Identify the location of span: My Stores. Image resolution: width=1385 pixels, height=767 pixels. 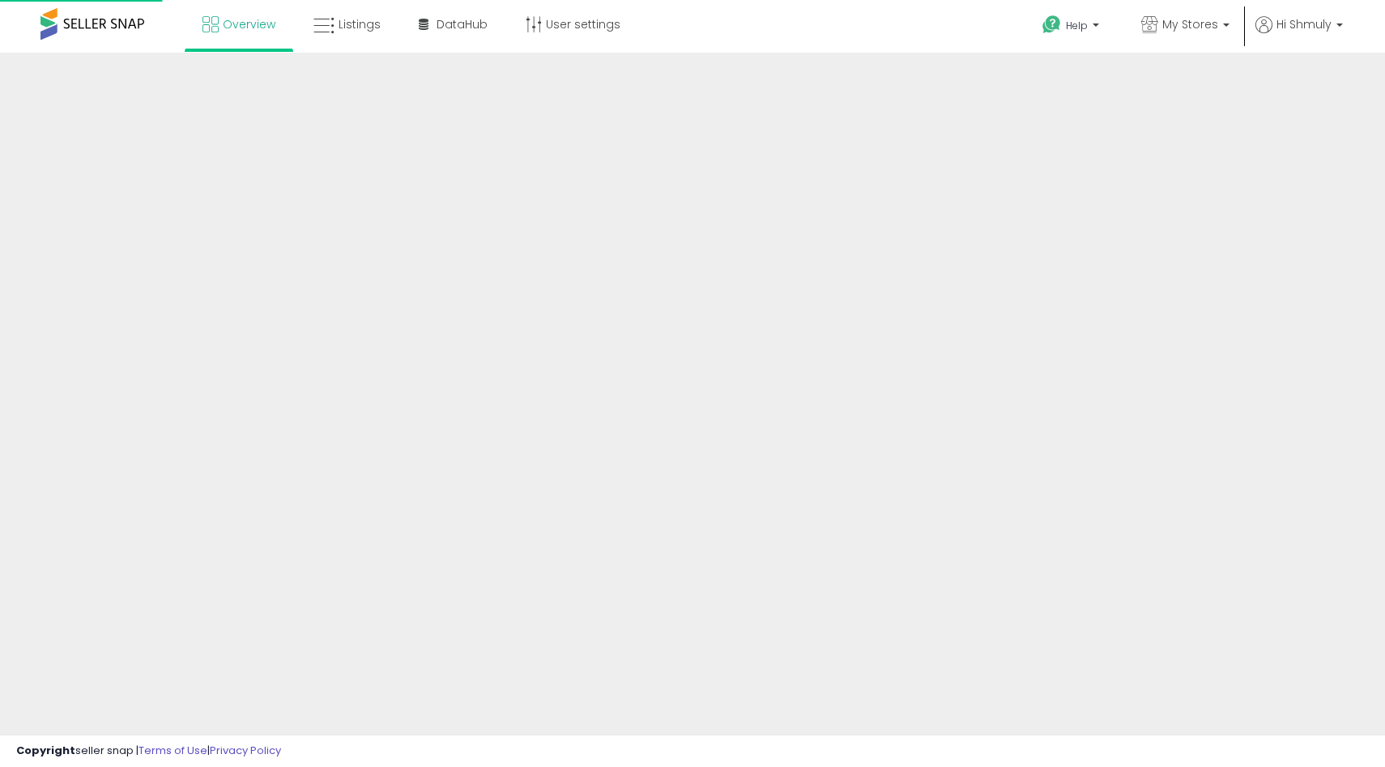
(1190, 24).